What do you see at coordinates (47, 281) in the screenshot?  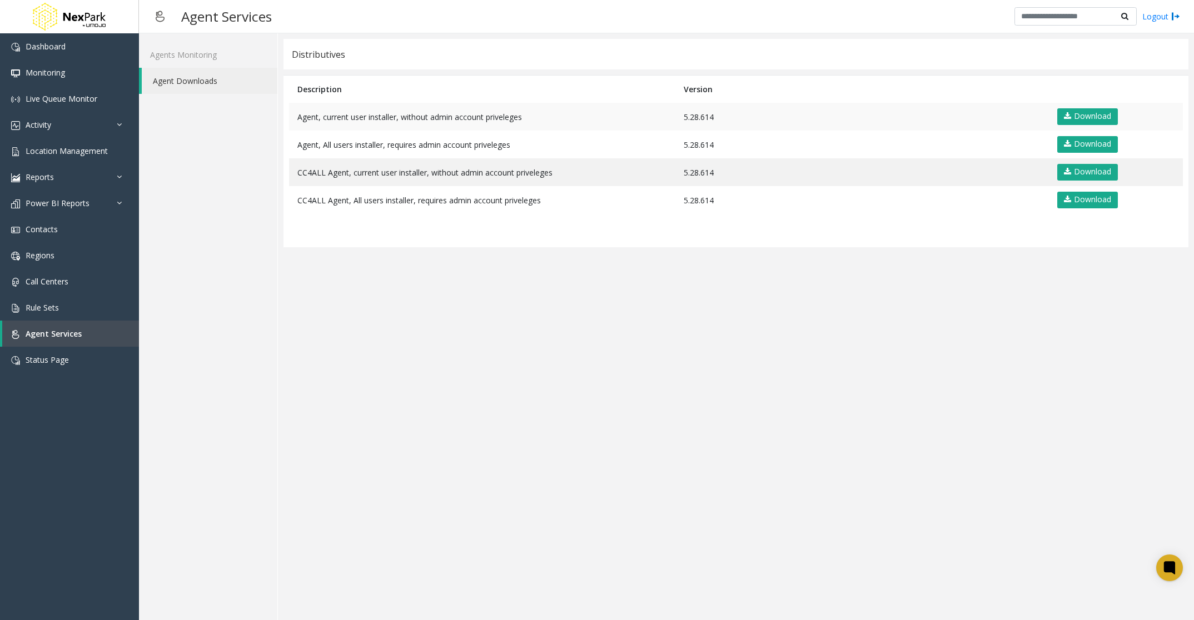 I see `span: Call Centers` at bounding box center [47, 281].